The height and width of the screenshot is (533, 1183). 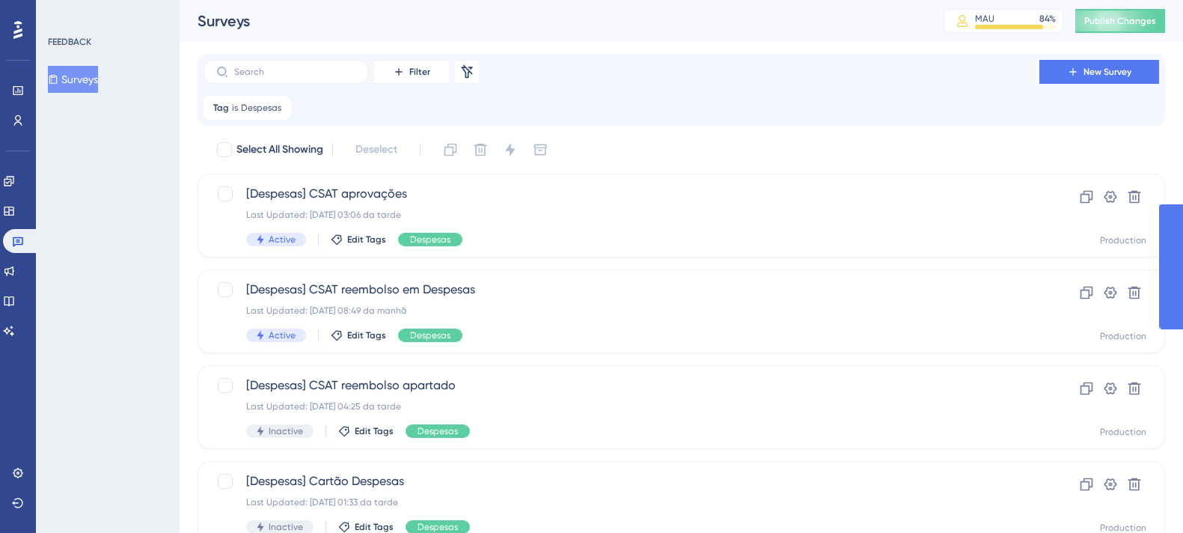 I want to click on span: Filter, so click(x=420, y=72).